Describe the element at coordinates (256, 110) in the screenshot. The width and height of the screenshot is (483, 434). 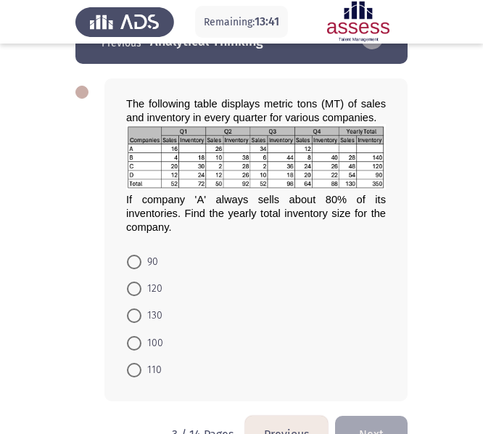
I see `span: The following table displays metric tons (MT) of sales and inventory in every quarter for various...` at that location.